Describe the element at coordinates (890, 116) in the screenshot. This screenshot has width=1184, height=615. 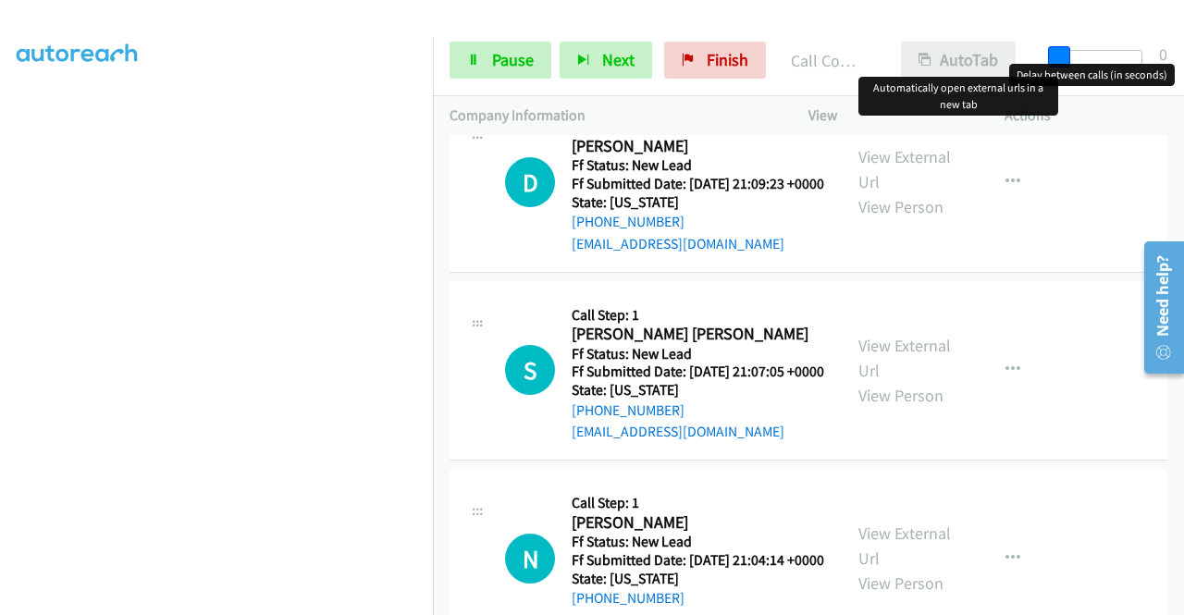
I see `p: View` at that location.